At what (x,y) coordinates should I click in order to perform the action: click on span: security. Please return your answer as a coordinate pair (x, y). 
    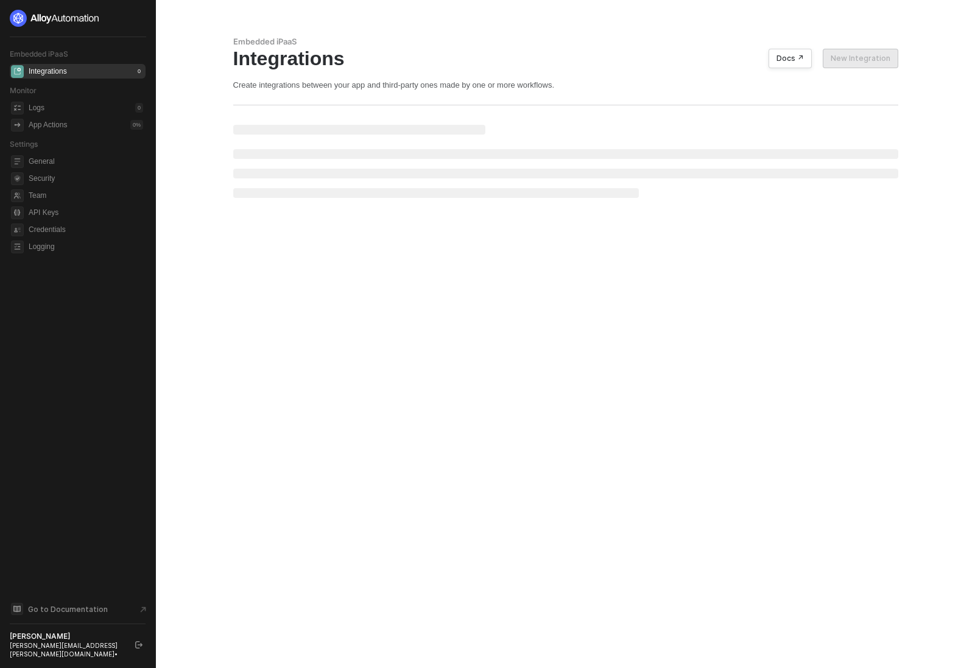
    Looking at the image, I should click on (17, 179).